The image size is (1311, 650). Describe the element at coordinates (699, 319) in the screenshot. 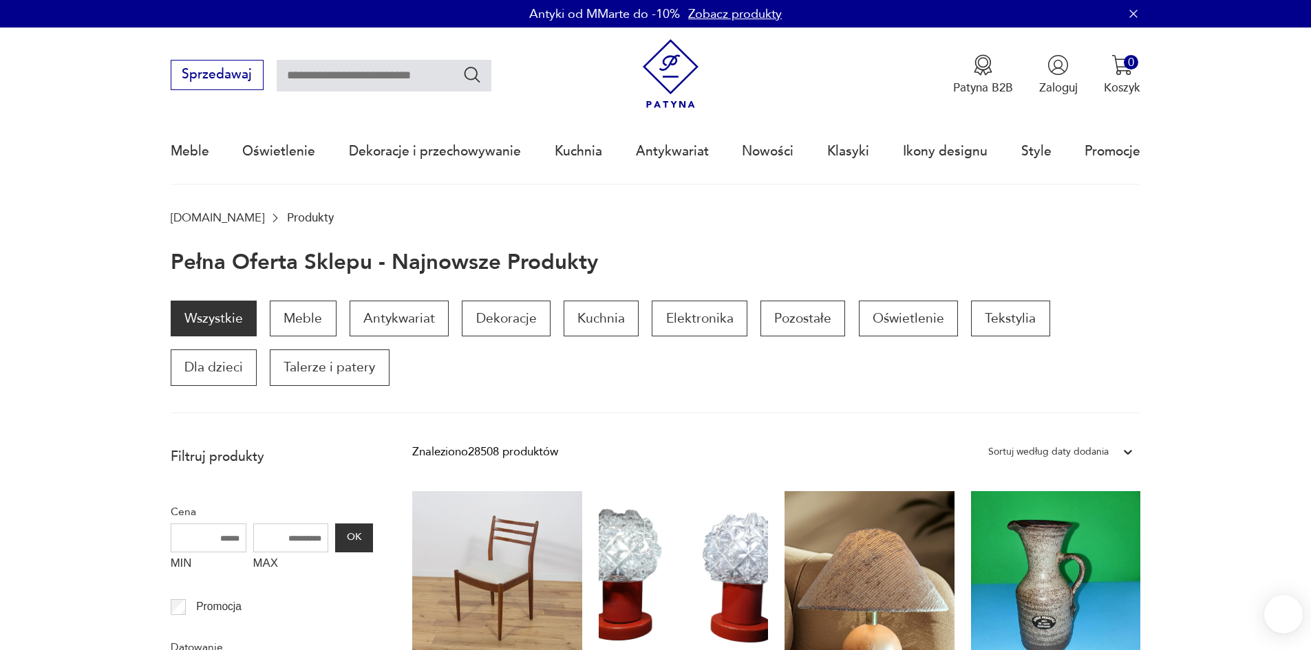

I see `a: Elektronika` at that location.